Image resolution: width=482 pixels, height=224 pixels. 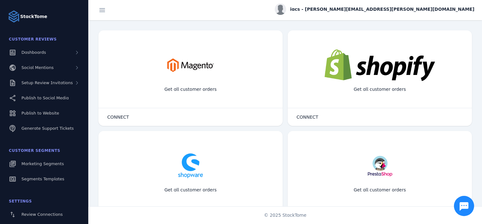 I want to click on img: shopify.png, so click(x=380, y=65).